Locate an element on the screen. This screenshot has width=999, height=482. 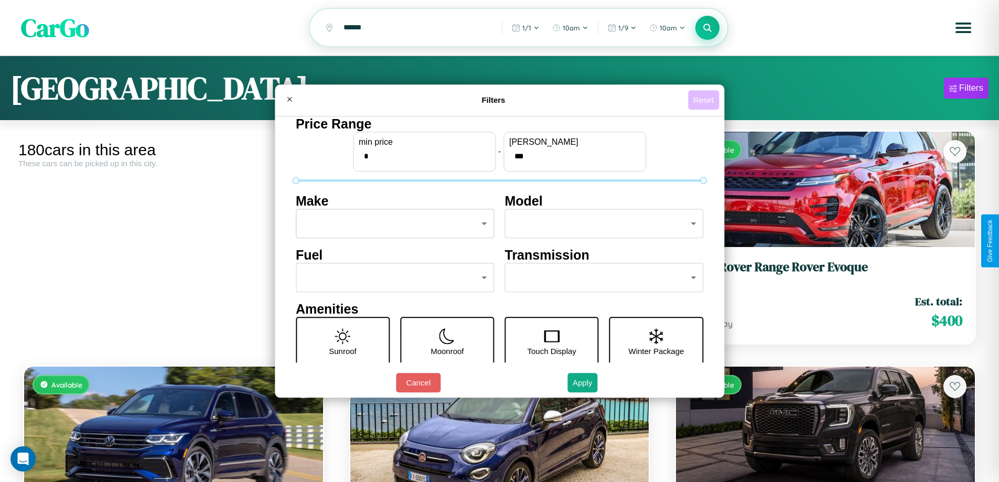
h4: Filters is located at coordinates (494, 100).